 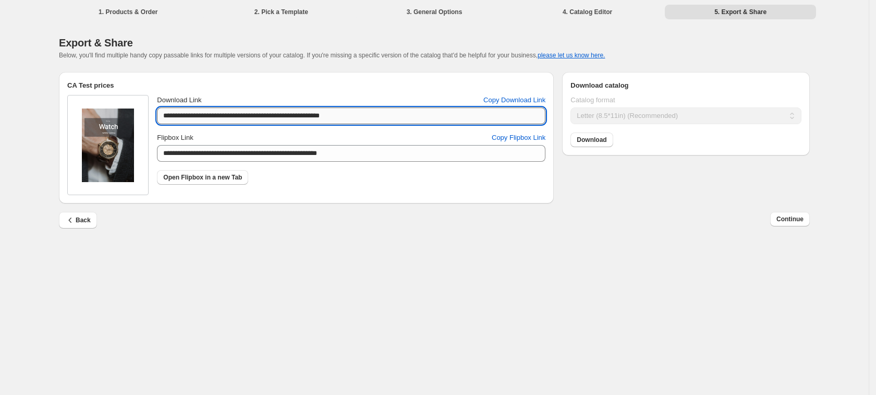 I want to click on span: Copy Flipbox Link, so click(x=518, y=138).